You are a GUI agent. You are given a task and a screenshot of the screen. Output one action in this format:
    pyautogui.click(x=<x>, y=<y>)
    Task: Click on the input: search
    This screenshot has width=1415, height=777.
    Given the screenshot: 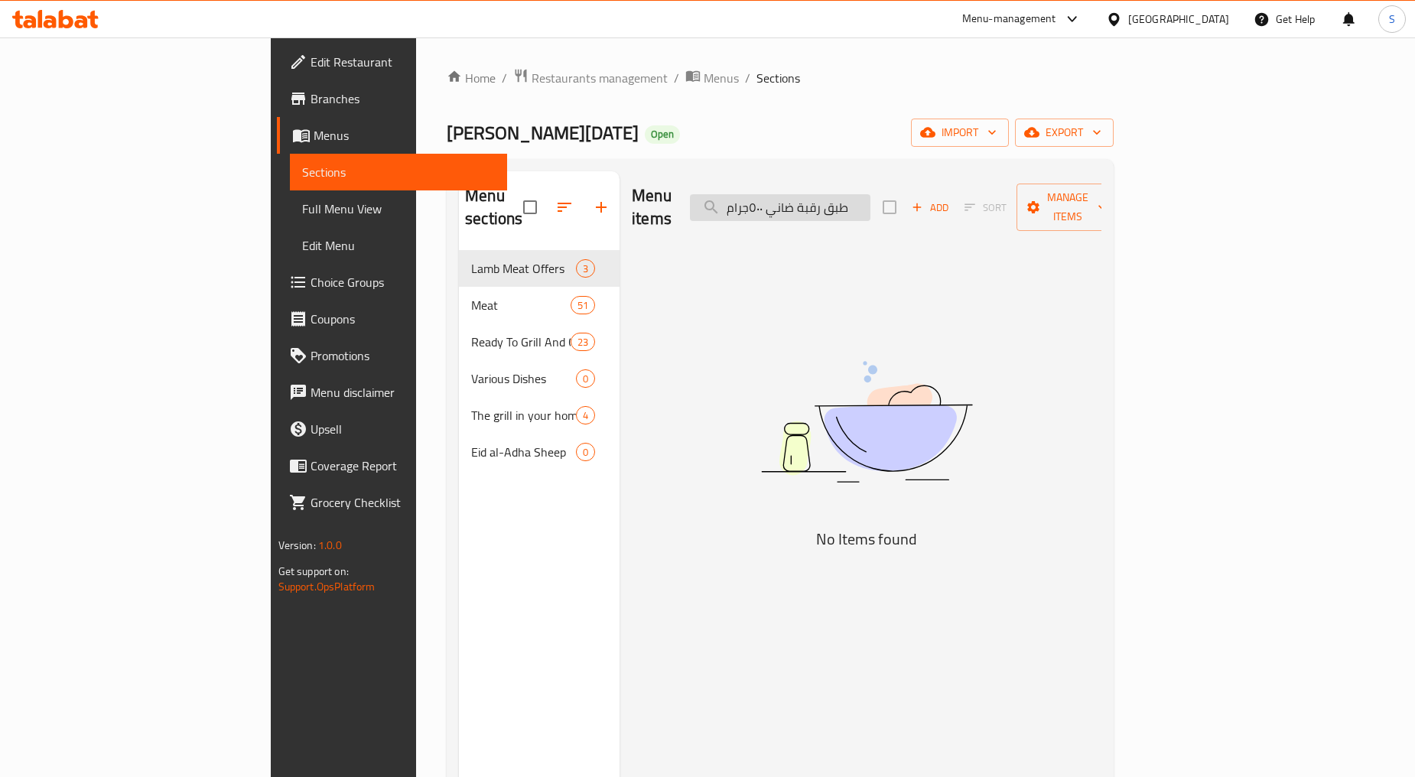 What is the action you would take?
    pyautogui.click(x=780, y=207)
    